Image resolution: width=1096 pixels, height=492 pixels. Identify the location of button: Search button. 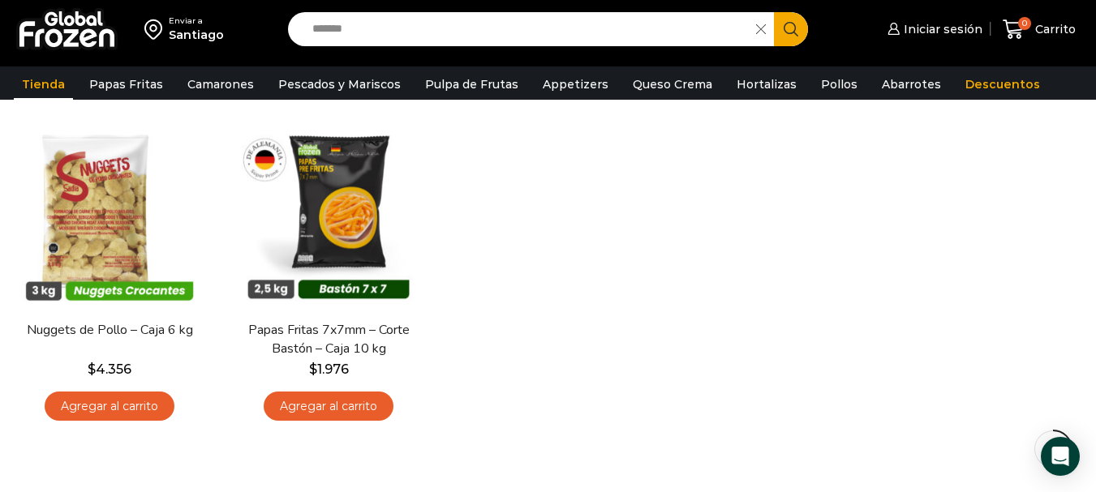
(791, 29).